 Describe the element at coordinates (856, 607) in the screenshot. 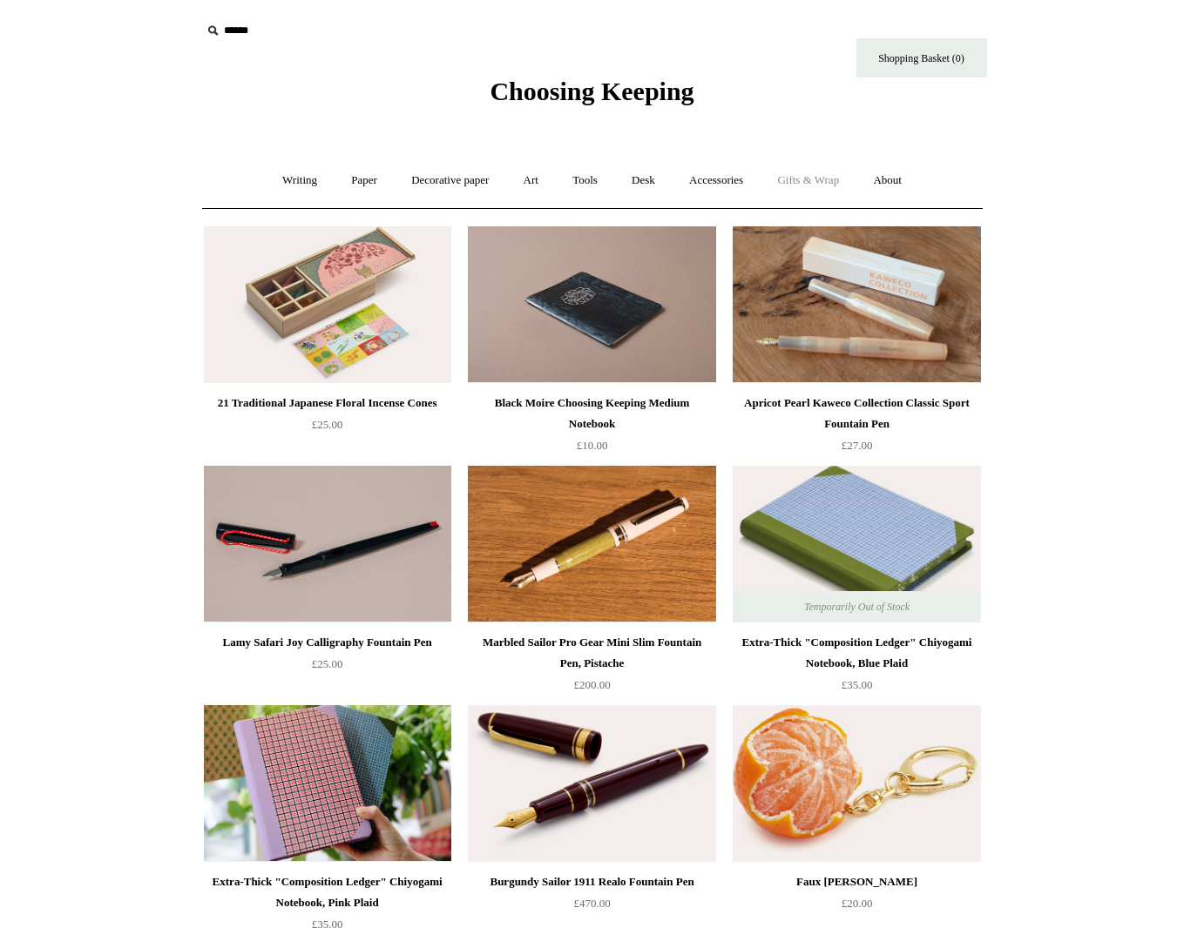

I see `span: Temporarily Out of Stock` at that location.